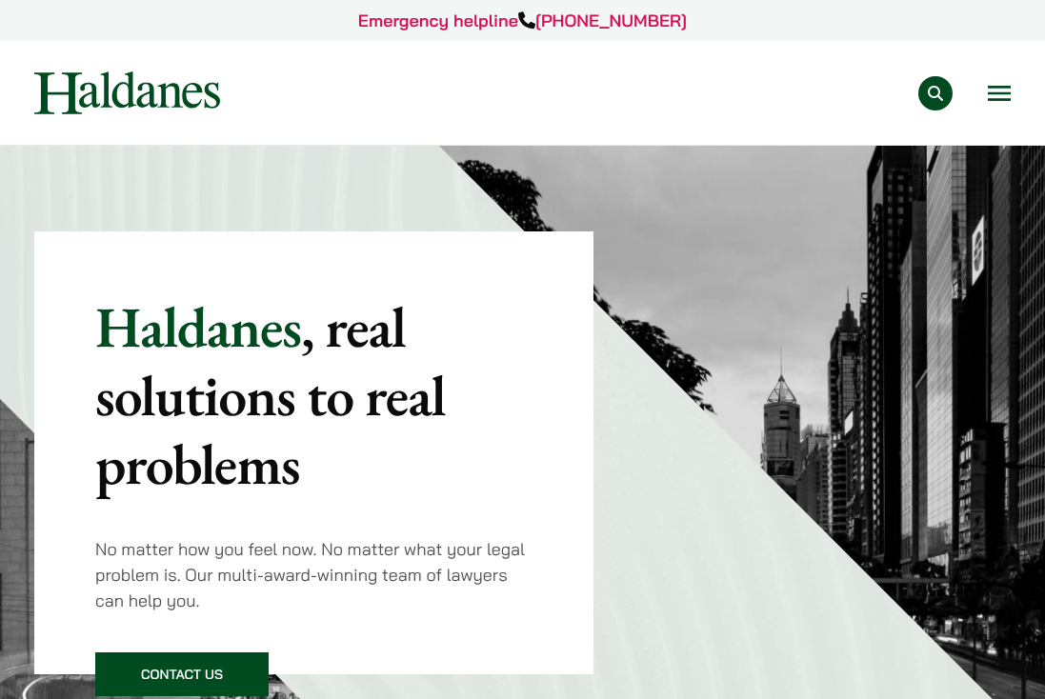 This screenshot has width=1045, height=699. What do you see at coordinates (182, 674) in the screenshot?
I see `a: Contact Us` at bounding box center [182, 674].